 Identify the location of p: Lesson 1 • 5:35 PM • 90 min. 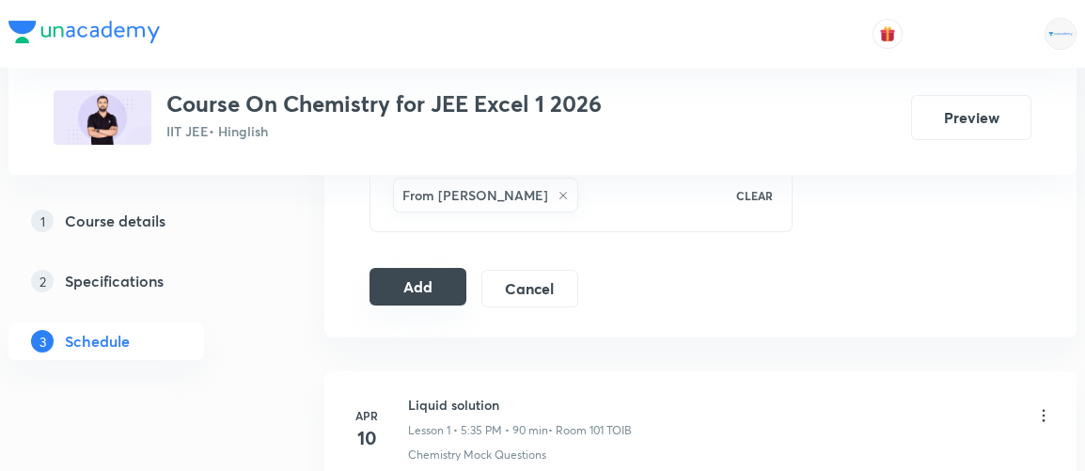
(478, 431).